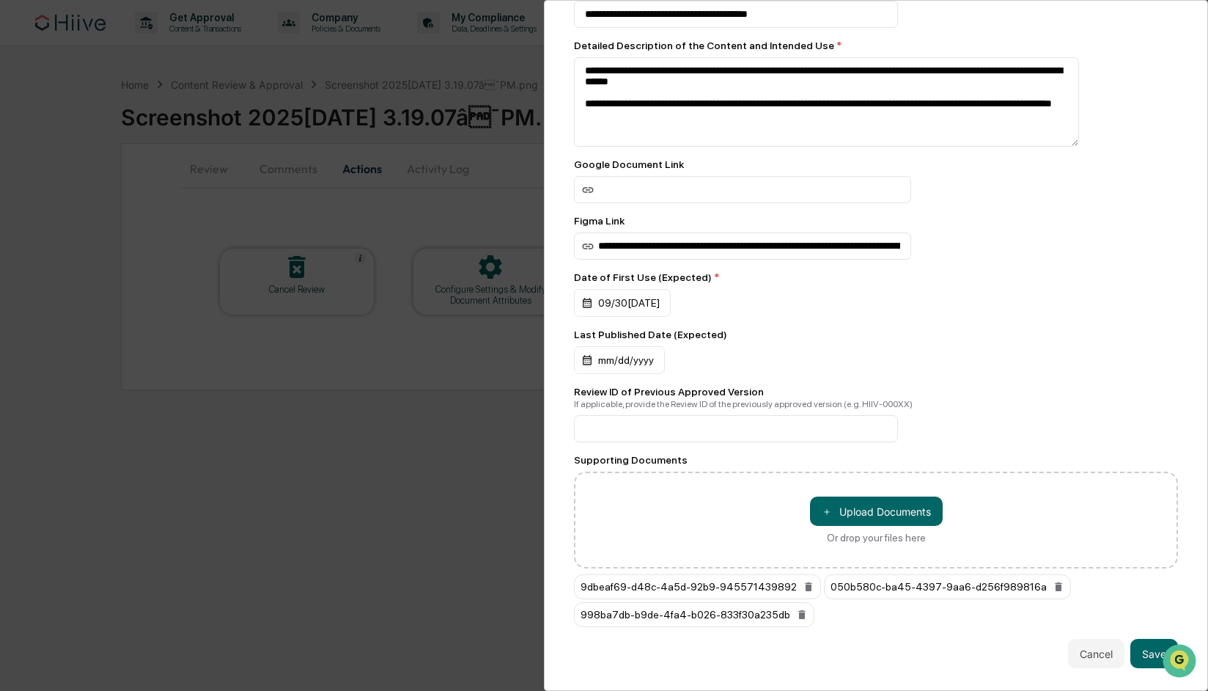 The width and height of the screenshot is (1208, 691). I want to click on span: Attestations, so click(151, 192).